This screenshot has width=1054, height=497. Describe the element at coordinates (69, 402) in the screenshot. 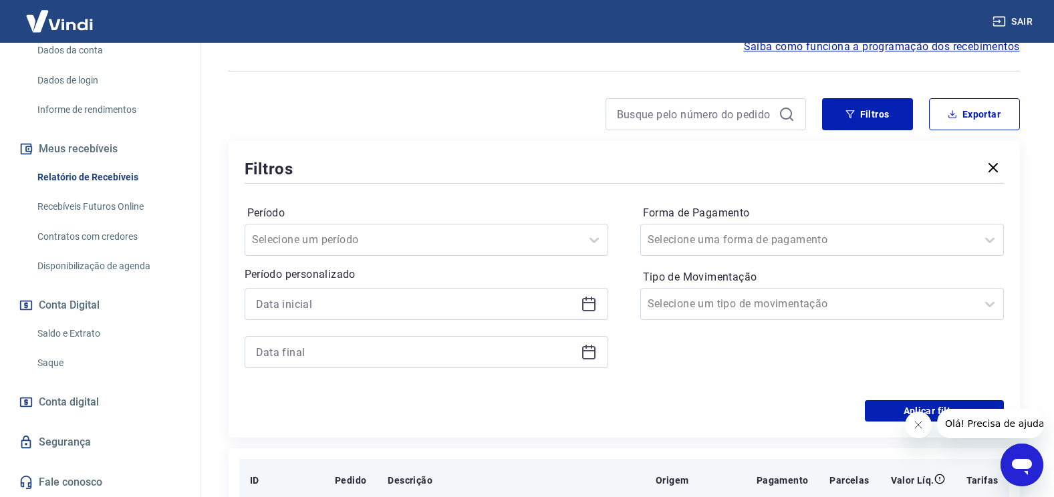

I see `span: Conta digital` at that location.